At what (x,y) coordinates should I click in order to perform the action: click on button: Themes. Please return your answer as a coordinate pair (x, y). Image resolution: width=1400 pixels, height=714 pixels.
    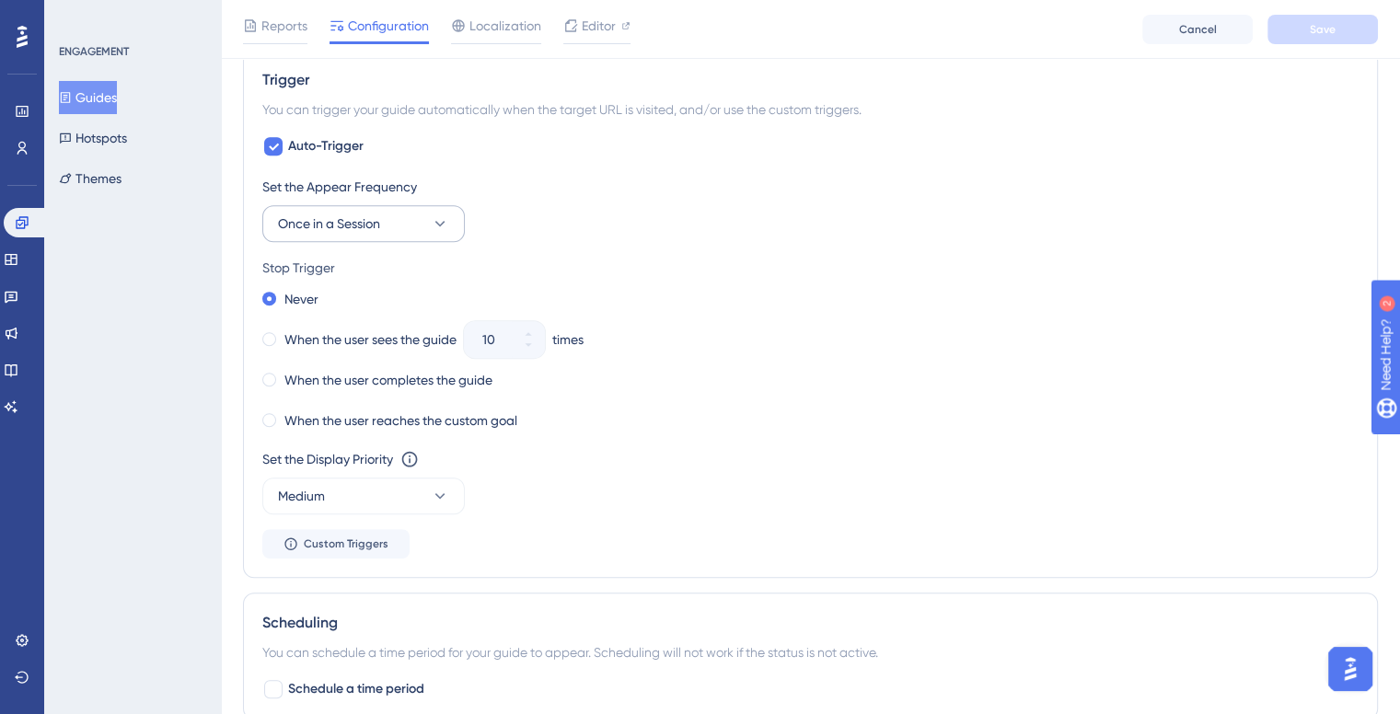
    Looking at the image, I should click on (90, 179).